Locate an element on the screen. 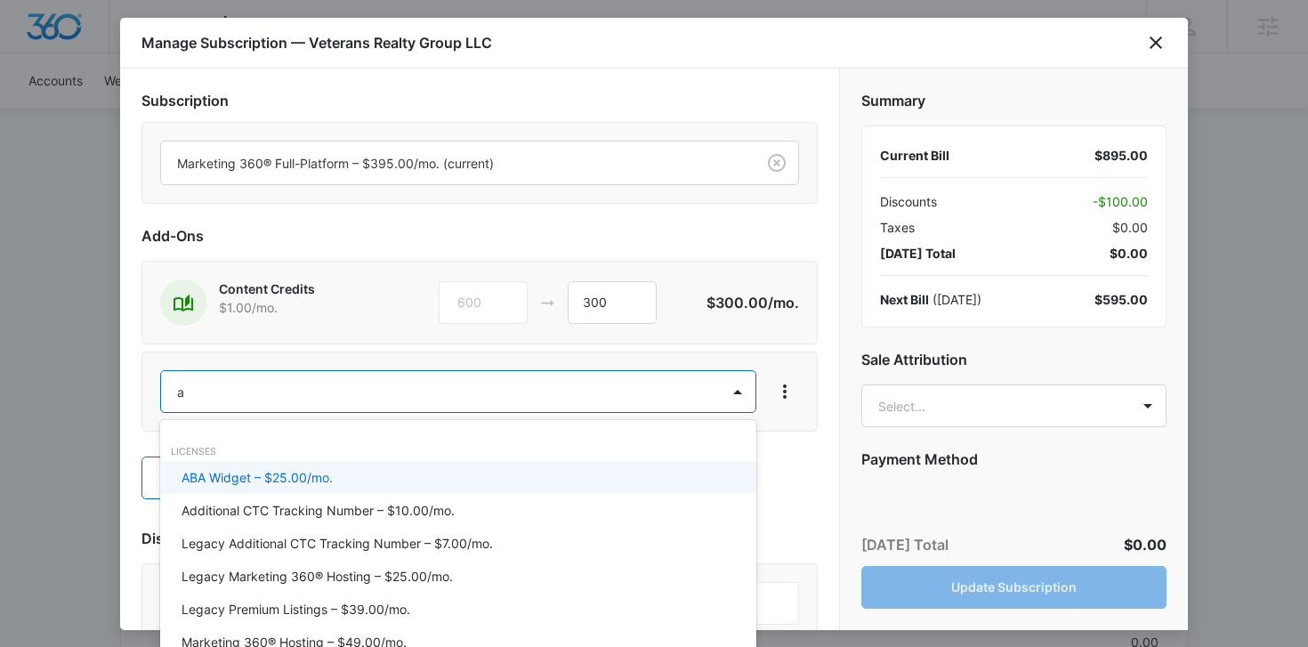  img: website_grey.svg is located at coordinates (36, 53).